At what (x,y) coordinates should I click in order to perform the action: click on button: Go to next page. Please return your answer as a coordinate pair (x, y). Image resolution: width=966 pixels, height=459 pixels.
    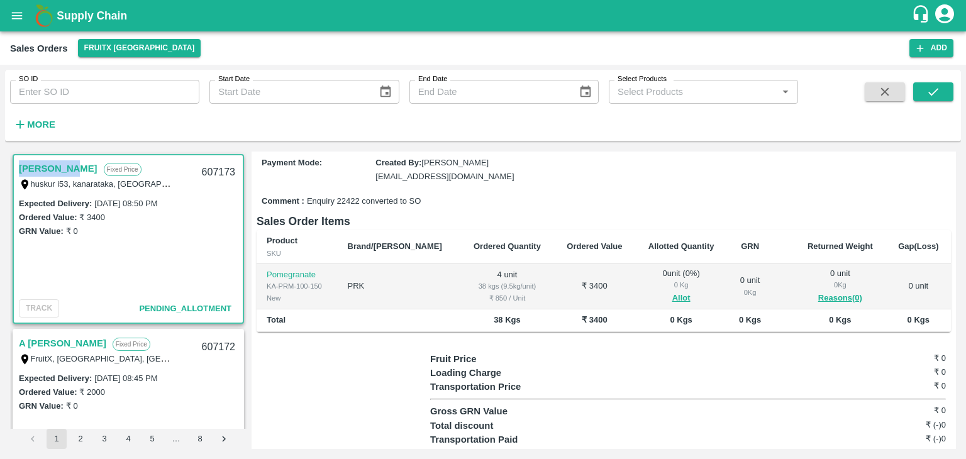
    Looking at the image, I should click on (224, 439).